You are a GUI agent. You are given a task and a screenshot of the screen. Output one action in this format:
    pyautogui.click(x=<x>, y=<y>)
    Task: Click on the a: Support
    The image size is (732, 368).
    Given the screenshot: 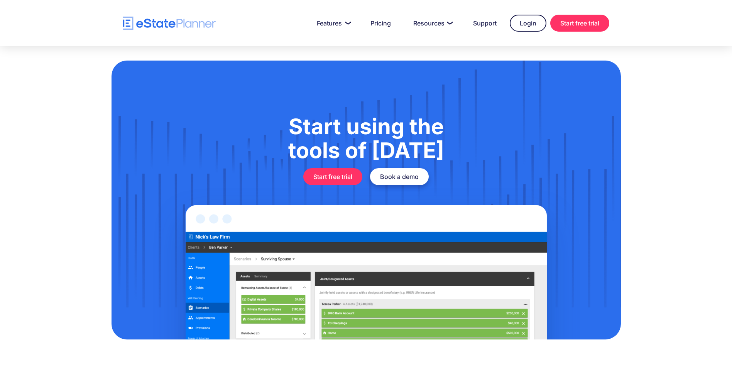 What is the action you would take?
    pyautogui.click(x=485, y=23)
    